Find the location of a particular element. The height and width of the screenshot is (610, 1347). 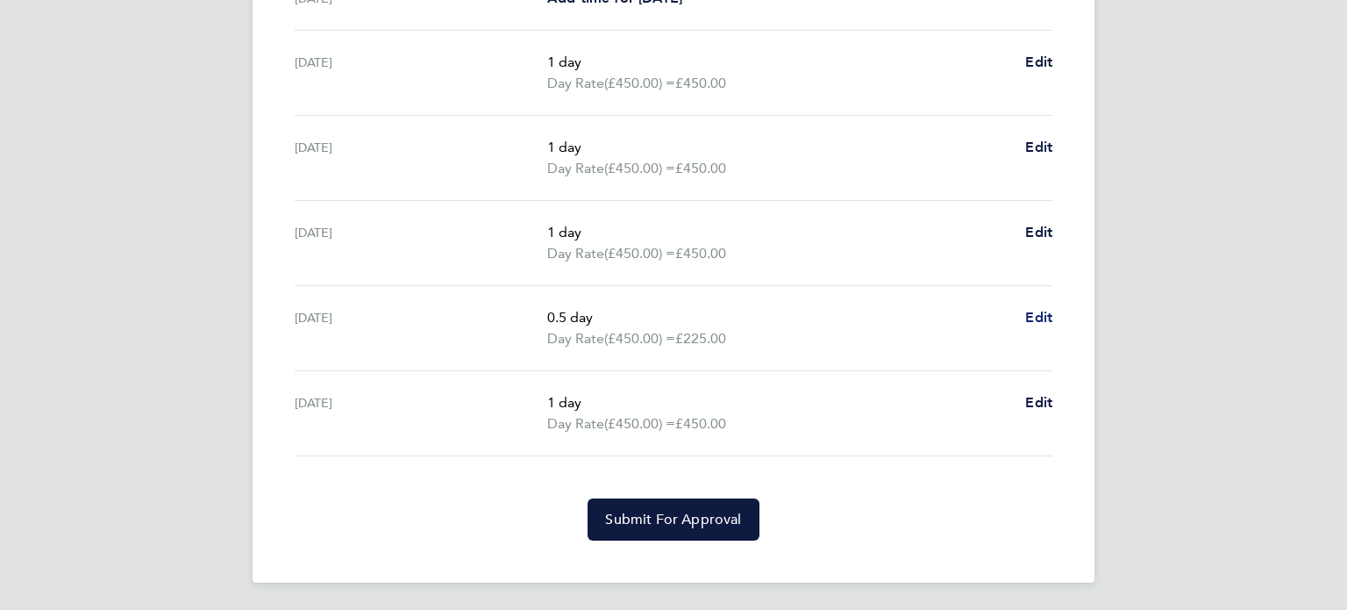

button: Submit For Approval is located at coordinates (673, 519).